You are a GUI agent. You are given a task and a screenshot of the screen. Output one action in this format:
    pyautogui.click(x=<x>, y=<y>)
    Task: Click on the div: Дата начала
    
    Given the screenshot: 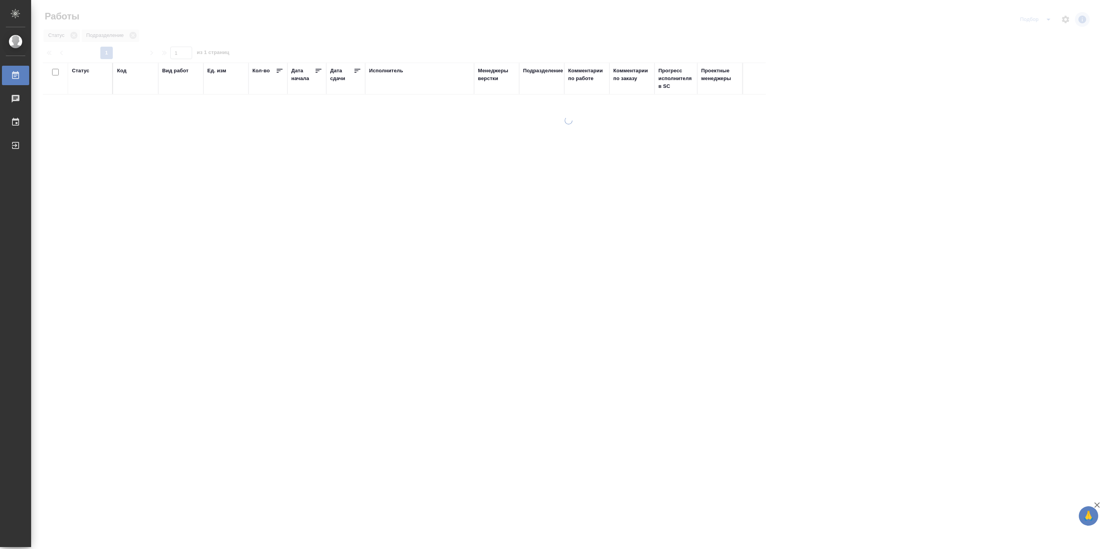 What is the action you would take?
    pyautogui.click(x=303, y=75)
    